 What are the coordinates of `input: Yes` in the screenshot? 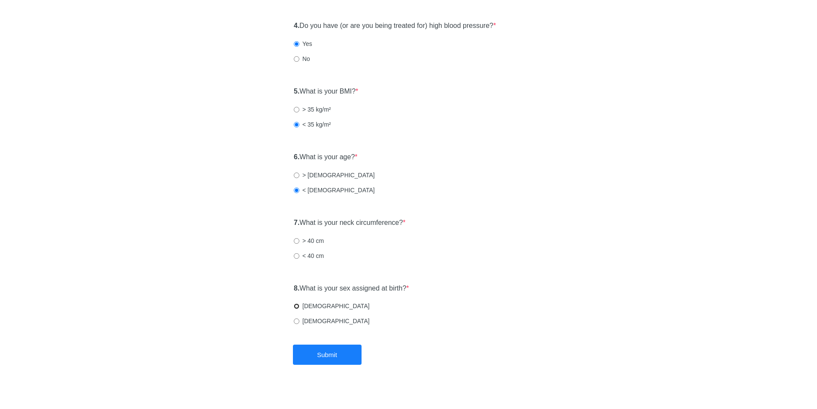 It's located at (296, 44).